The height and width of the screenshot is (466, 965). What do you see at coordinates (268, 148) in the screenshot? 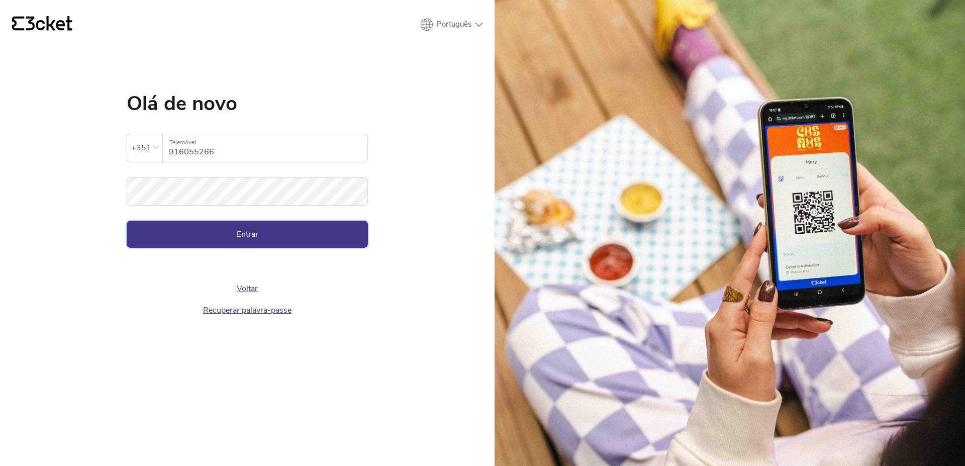
I see `input: Telemóvel` at bounding box center [268, 148].